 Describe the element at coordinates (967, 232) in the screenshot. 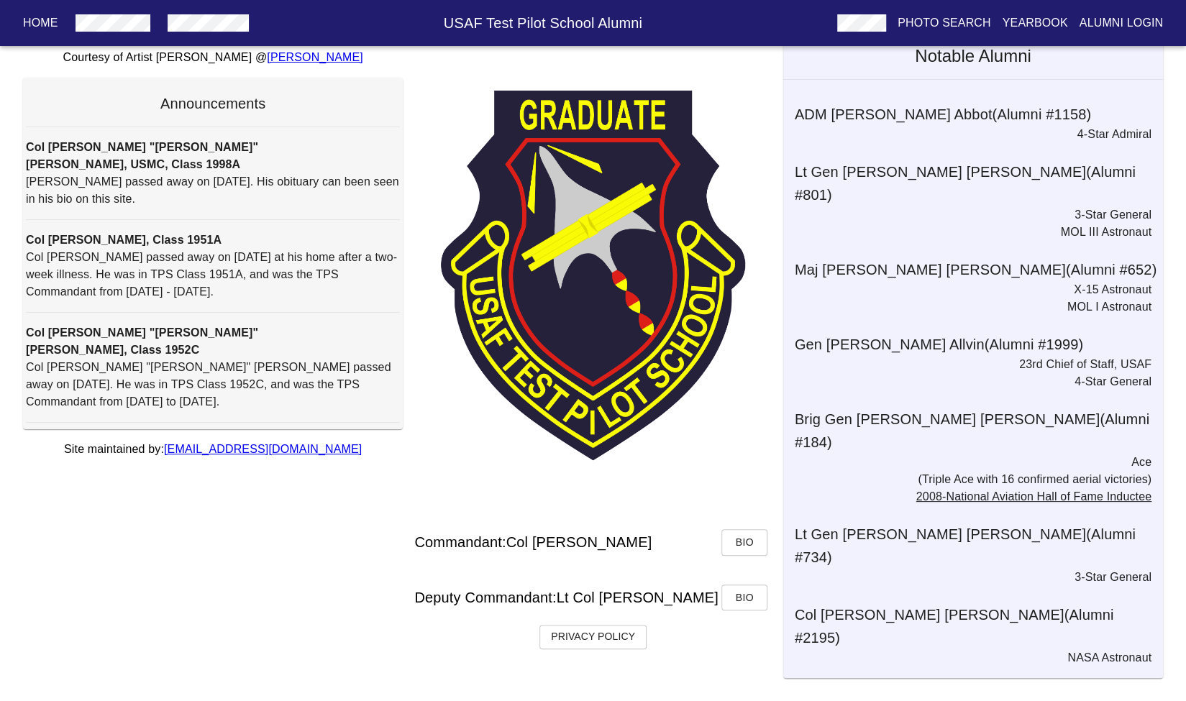

I see `p: MOL III Astronaut` at that location.